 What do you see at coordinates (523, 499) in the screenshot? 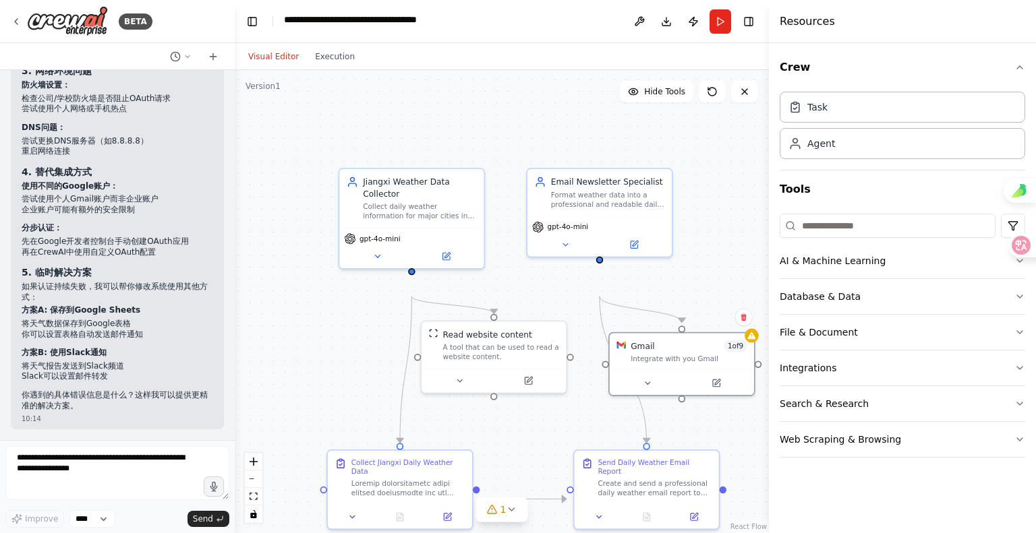
I see `g: Edge from 233a9850-2f38-4dbd-9134-e595ba16d9a0 to 5d1d021e-31dd-4ca7-9aea-dde550935569` at bounding box center [523, 499].